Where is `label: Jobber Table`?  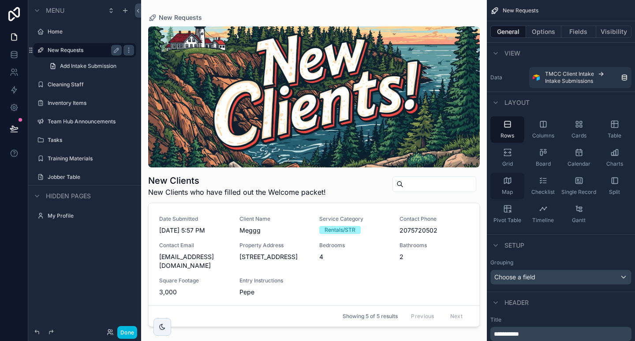 label: Jobber Table is located at coordinates (89, 177).